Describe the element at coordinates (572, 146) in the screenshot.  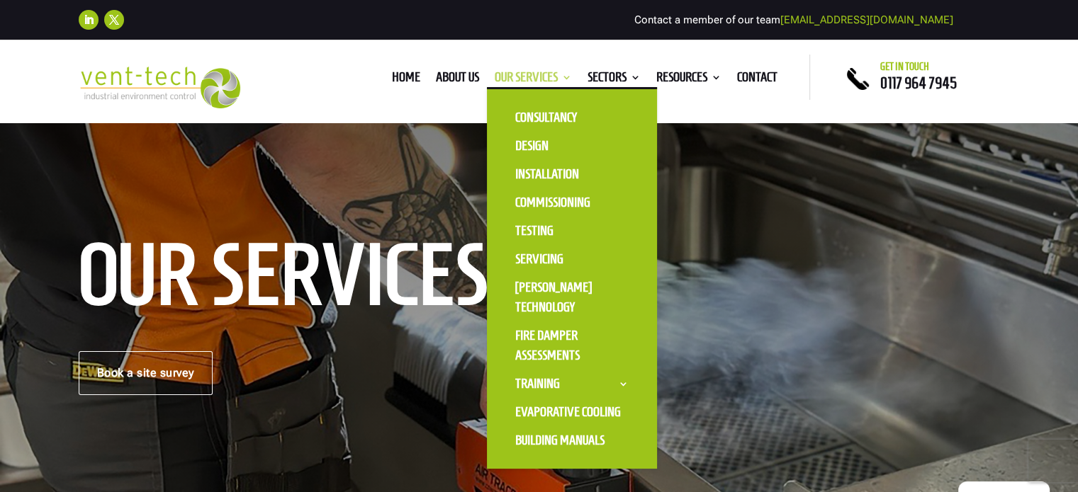
I see `a: Design` at that location.